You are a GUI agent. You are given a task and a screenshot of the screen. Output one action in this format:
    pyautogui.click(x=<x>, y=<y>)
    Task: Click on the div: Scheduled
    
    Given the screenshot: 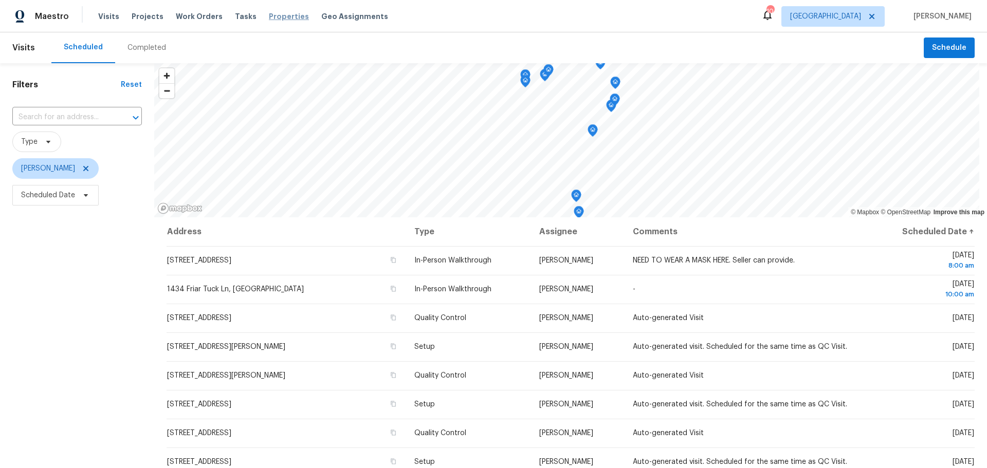 What is the action you would take?
    pyautogui.click(x=83, y=47)
    